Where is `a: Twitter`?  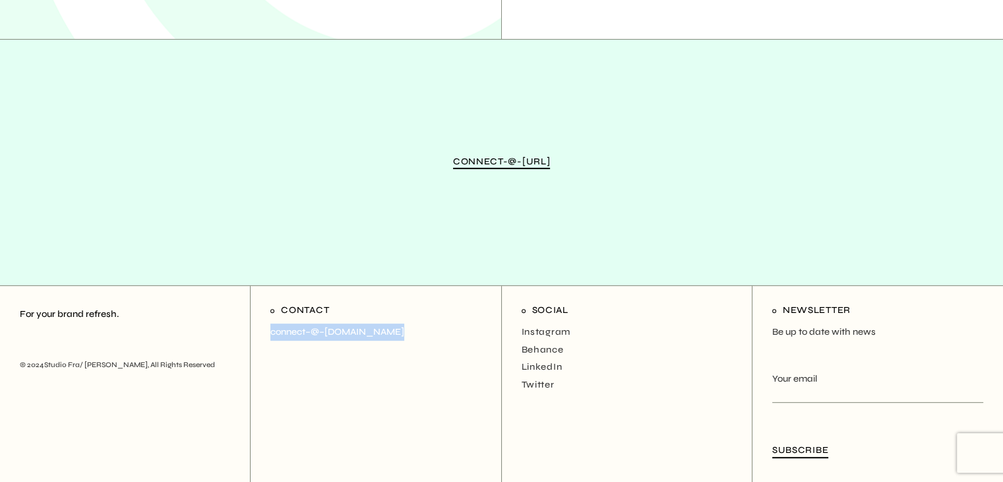 a: Twitter is located at coordinates (538, 385).